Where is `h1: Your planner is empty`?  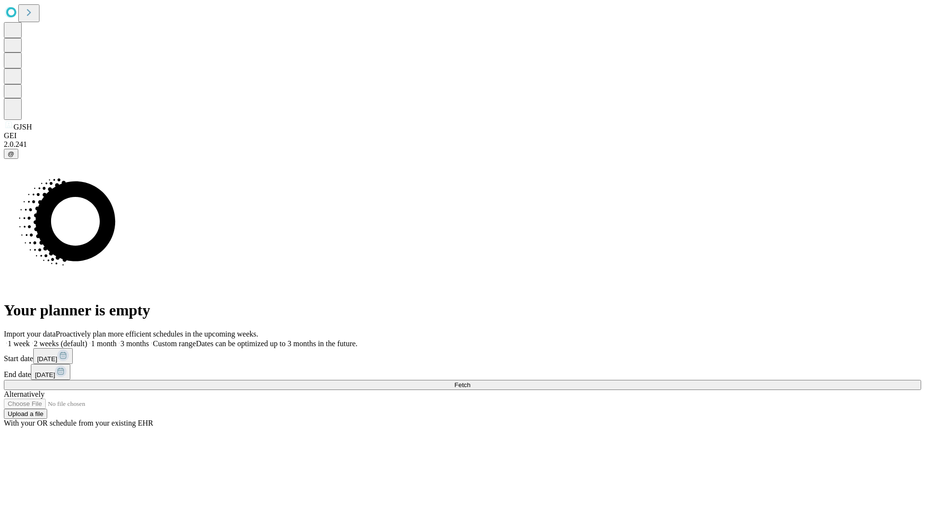 h1: Your planner is empty is located at coordinates (463, 310).